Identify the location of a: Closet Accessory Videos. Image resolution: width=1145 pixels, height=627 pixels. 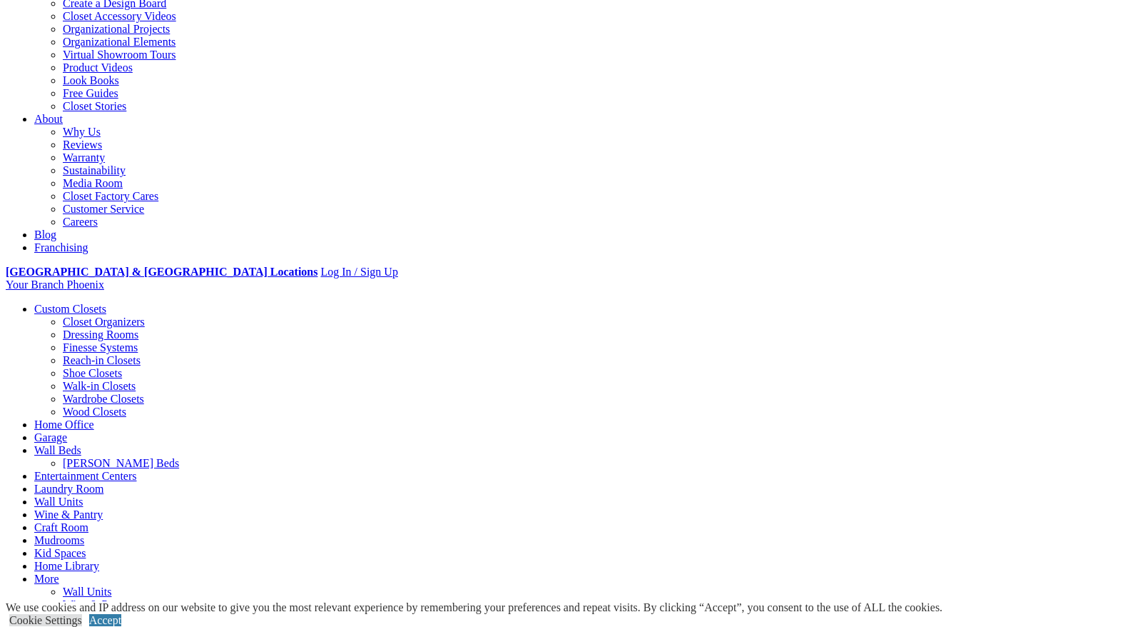
(119, 16).